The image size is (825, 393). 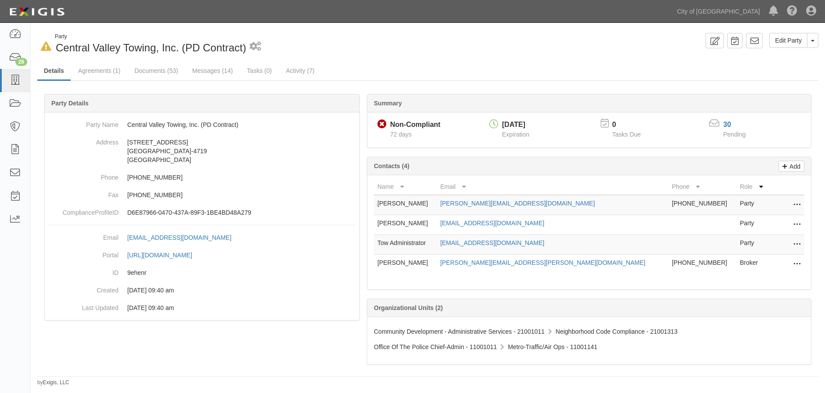 I want to click on b: Summary, so click(x=388, y=103).